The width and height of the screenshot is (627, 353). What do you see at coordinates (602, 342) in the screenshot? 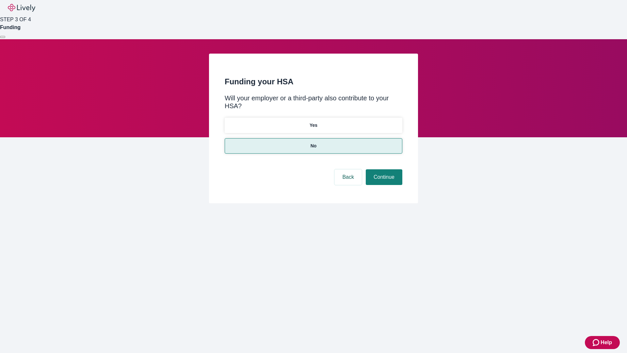
I see `button: Zendesk support iconHelp` at bounding box center [602, 342].